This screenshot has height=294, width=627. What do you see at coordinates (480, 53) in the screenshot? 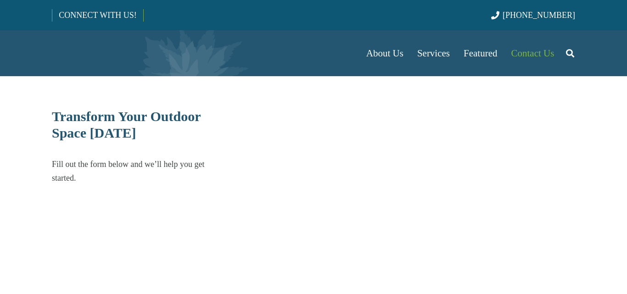
I see `span: Featured` at bounding box center [480, 53].